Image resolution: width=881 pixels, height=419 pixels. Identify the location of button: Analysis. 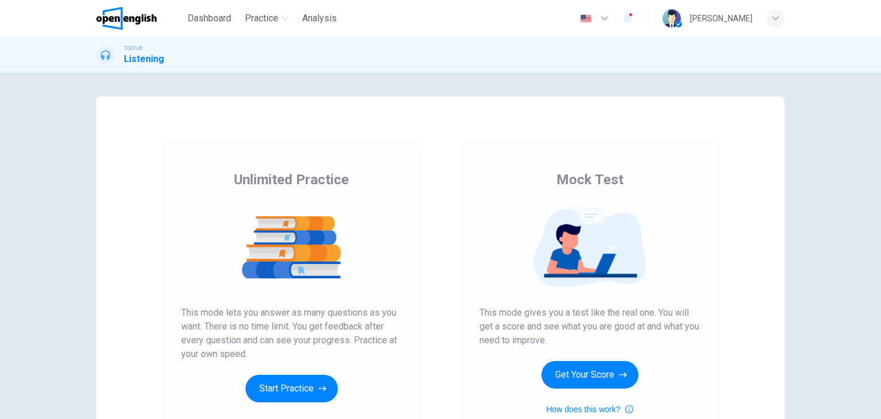
(319, 18).